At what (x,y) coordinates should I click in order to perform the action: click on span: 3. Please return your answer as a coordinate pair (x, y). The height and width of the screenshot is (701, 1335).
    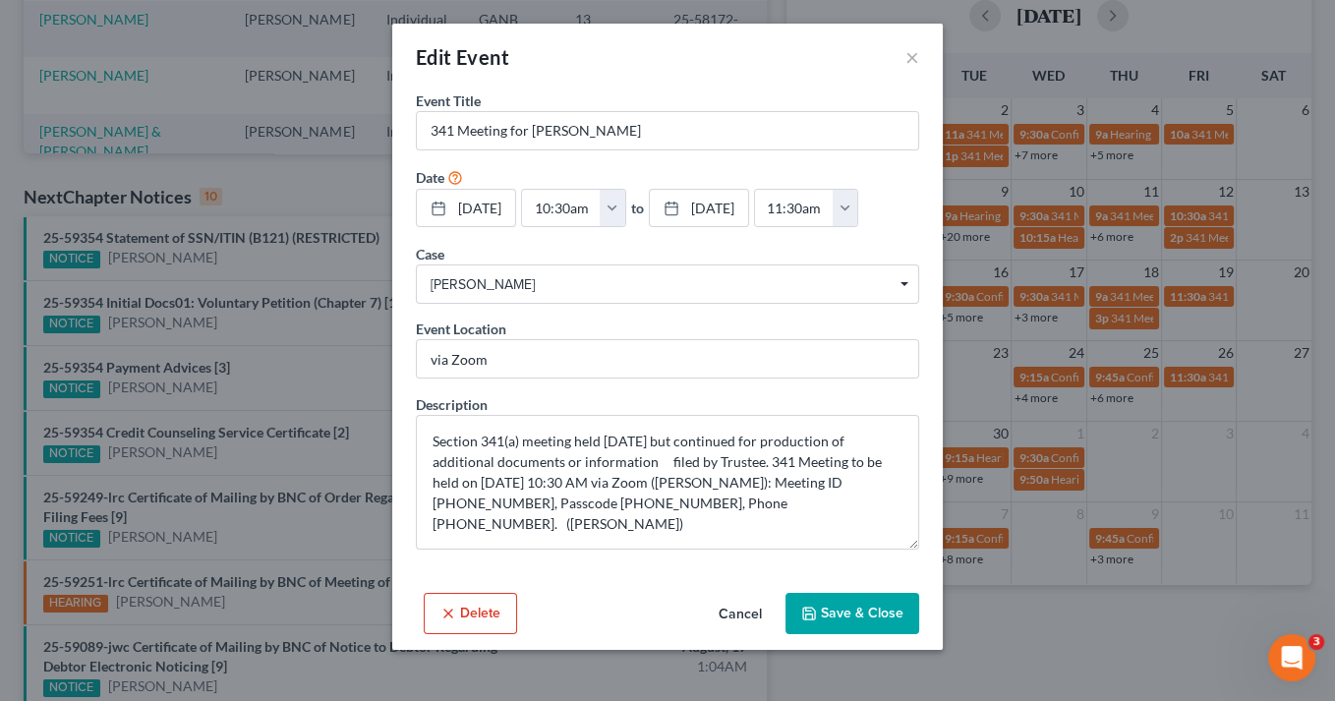
    Looking at the image, I should click on (1316, 642).